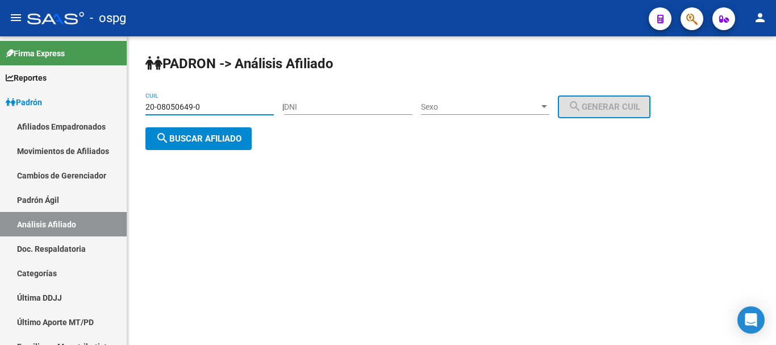  What do you see at coordinates (604, 107) in the screenshot?
I see `span: Generar CUIL` at bounding box center [604, 107].